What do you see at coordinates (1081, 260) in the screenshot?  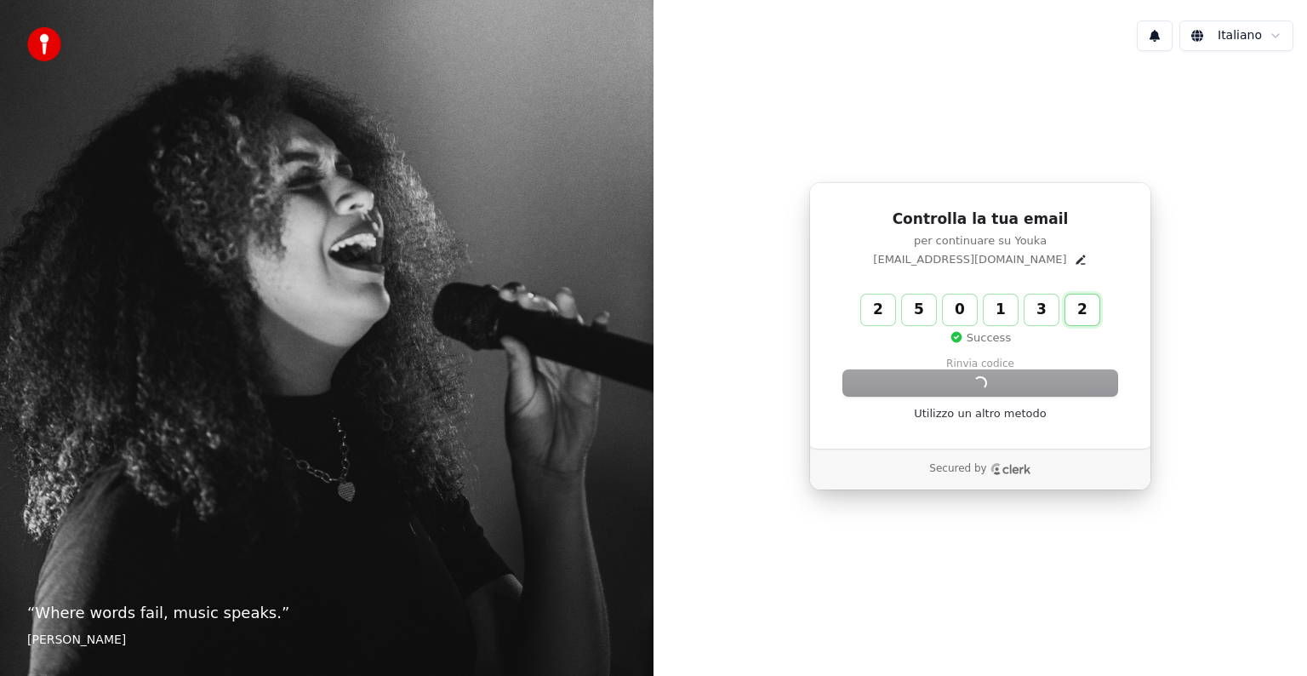 I see `button: Edit` at bounding box center [1081, 260].